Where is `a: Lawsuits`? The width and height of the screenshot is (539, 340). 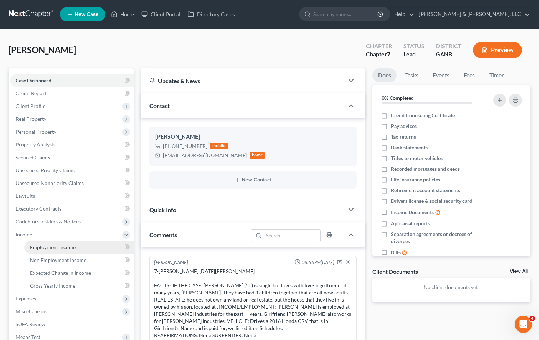
a: Lawsuits is located at coordinates (72, 196).